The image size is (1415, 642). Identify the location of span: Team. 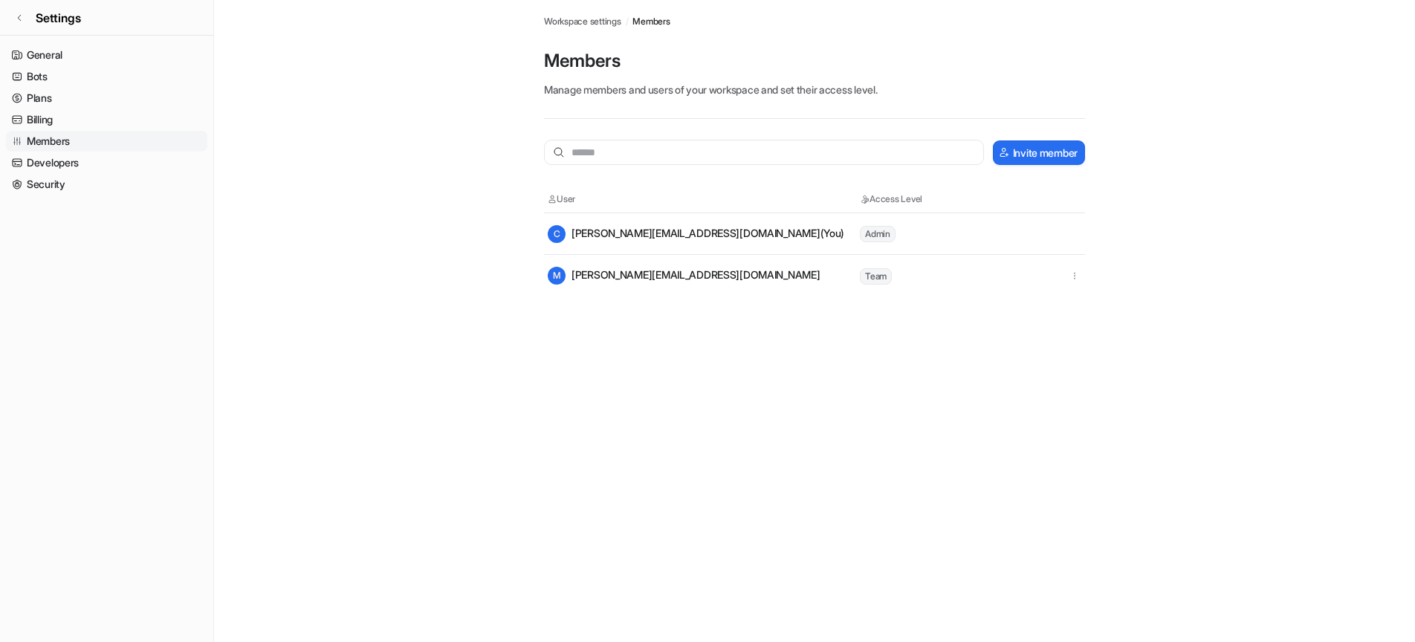
(875, 276).